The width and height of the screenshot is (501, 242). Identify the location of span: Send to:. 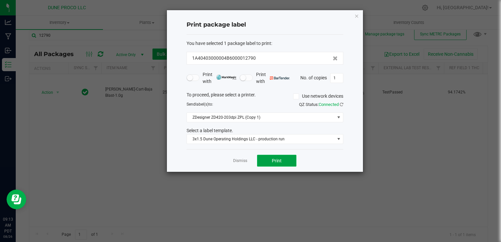
(200, 104).